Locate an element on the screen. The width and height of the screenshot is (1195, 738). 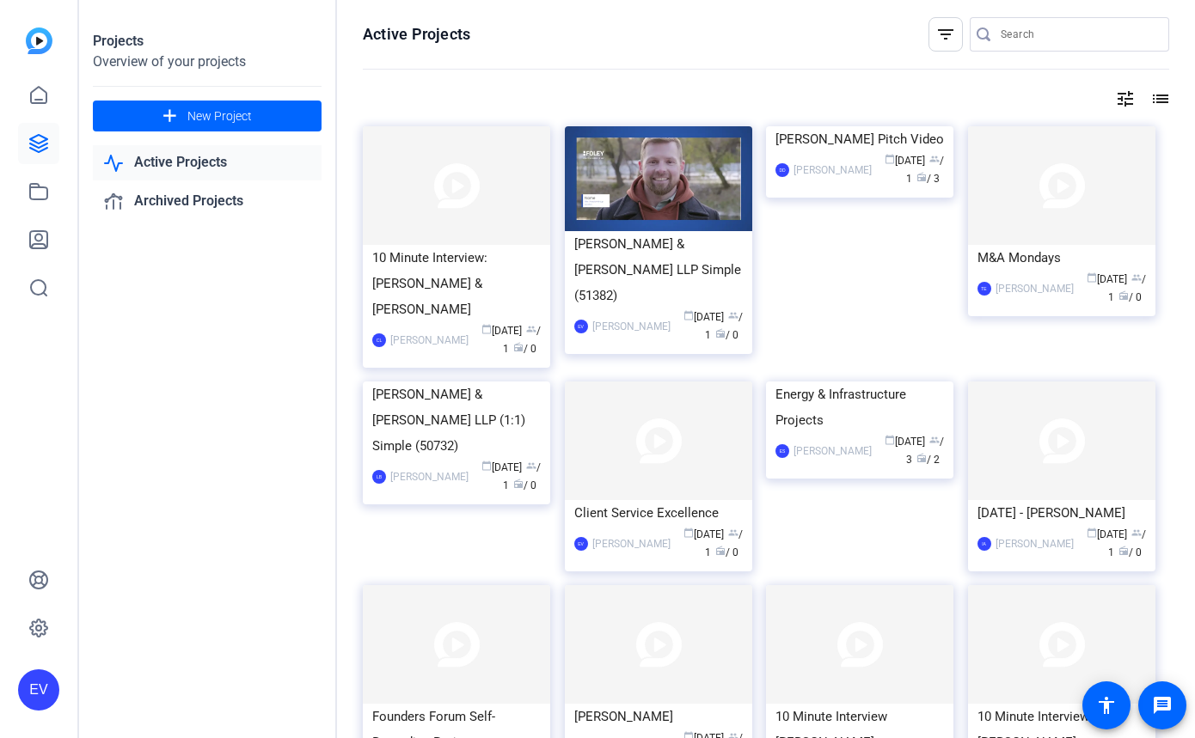
div: Client Service Excellence is located at coordinates (658, 513).